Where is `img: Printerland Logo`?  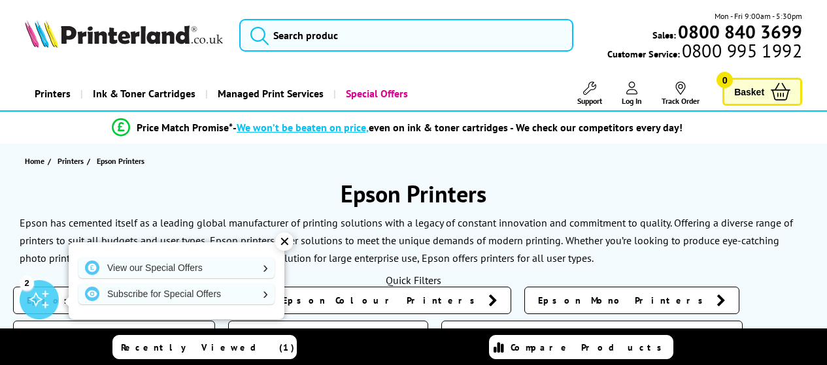 img: Printerland Logo is located at coordinates (124, 33).